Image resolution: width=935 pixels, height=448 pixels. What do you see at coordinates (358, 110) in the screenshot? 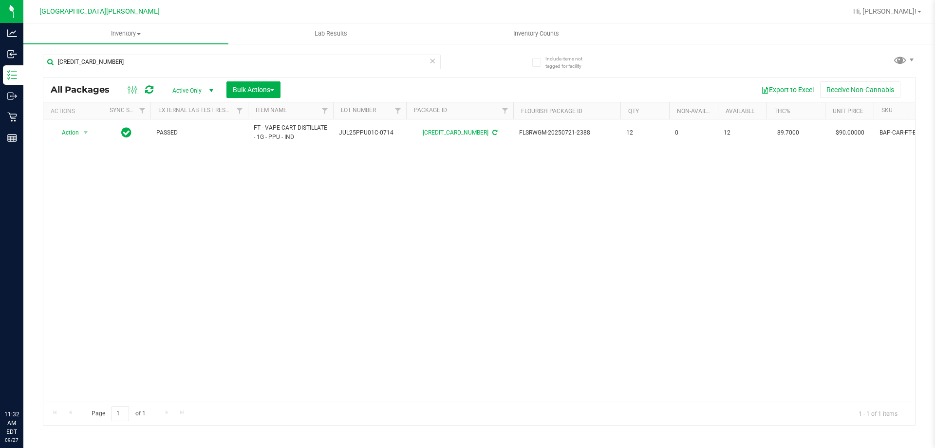
I see `a: Lot Number` at bounding box center [358, 110].